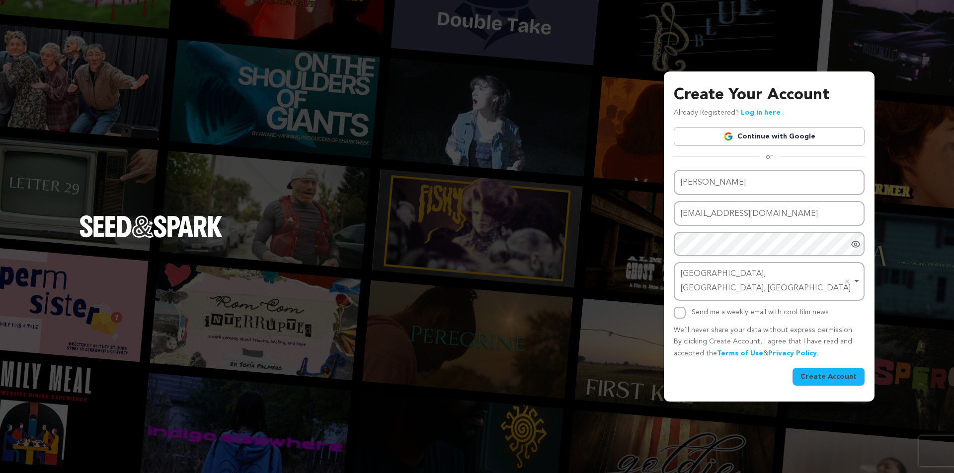 Image resolution: width=954 pixels, height=473 pixels. Describe the element at coordinates (792, 354) in the screenshot. I see `a: Privacy Policy` at that location.